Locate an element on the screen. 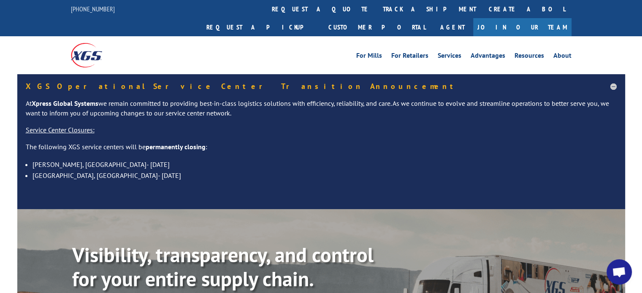 This screenshot has width=642, height=293. a: About is located at coordinates (562, 57).